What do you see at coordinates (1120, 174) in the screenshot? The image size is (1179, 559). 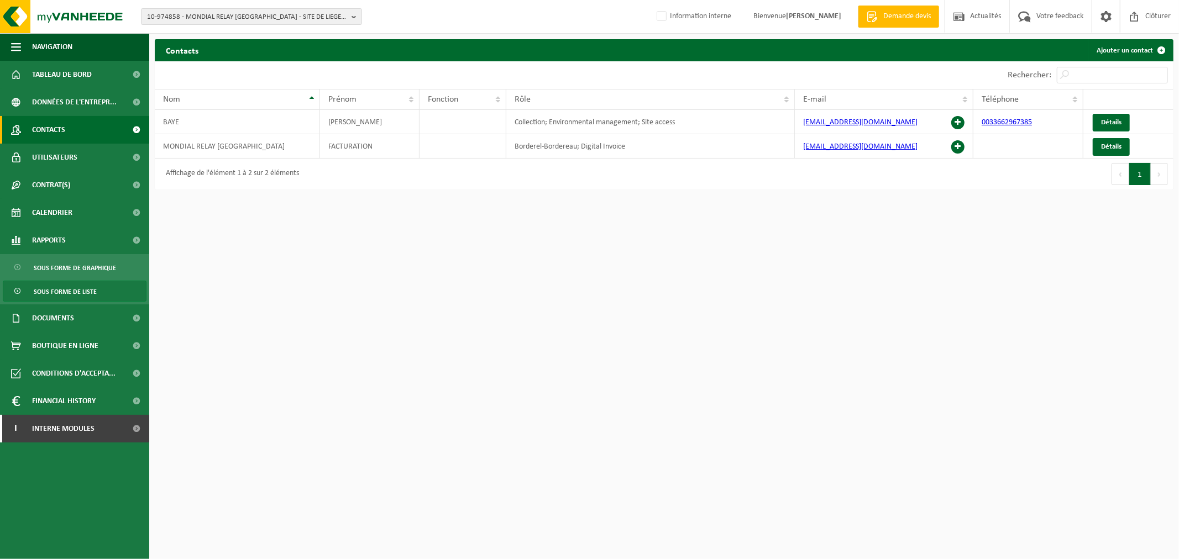 I see `button: Previous` at bounding box center [1120, 174].